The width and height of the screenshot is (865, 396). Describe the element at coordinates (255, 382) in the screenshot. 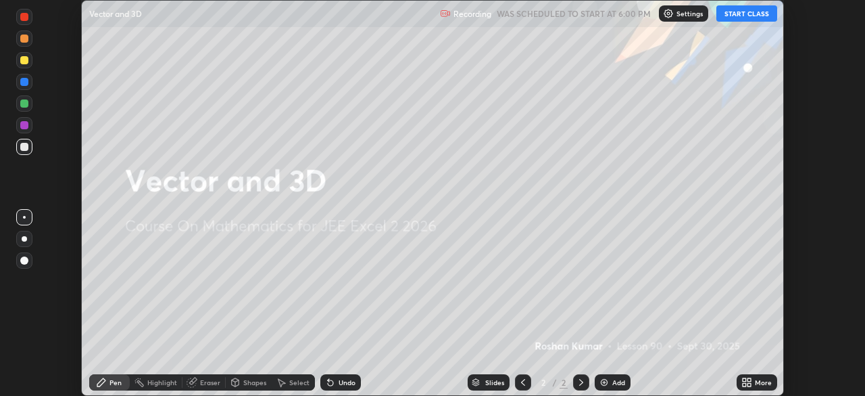

I see `div: Shapes` at that location.